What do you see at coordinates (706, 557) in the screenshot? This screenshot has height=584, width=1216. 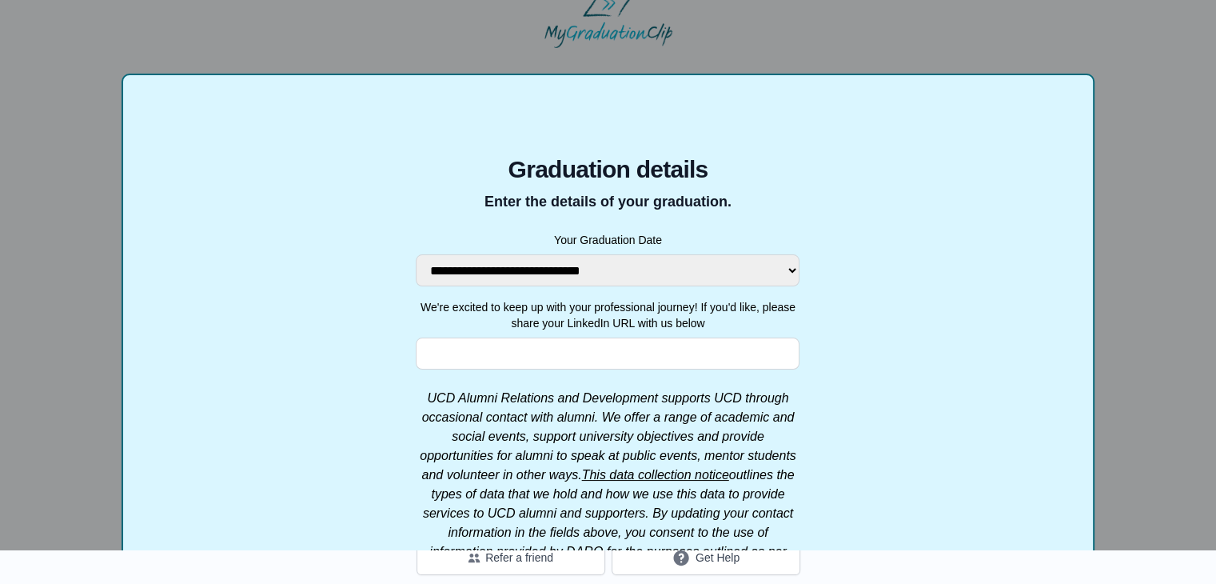 I see `button: Get Help` at bounding box center [706, 557].